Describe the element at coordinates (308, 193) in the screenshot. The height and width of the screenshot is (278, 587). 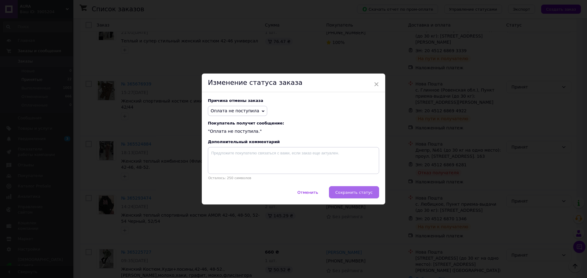
I see `span: Отменить` at that location.